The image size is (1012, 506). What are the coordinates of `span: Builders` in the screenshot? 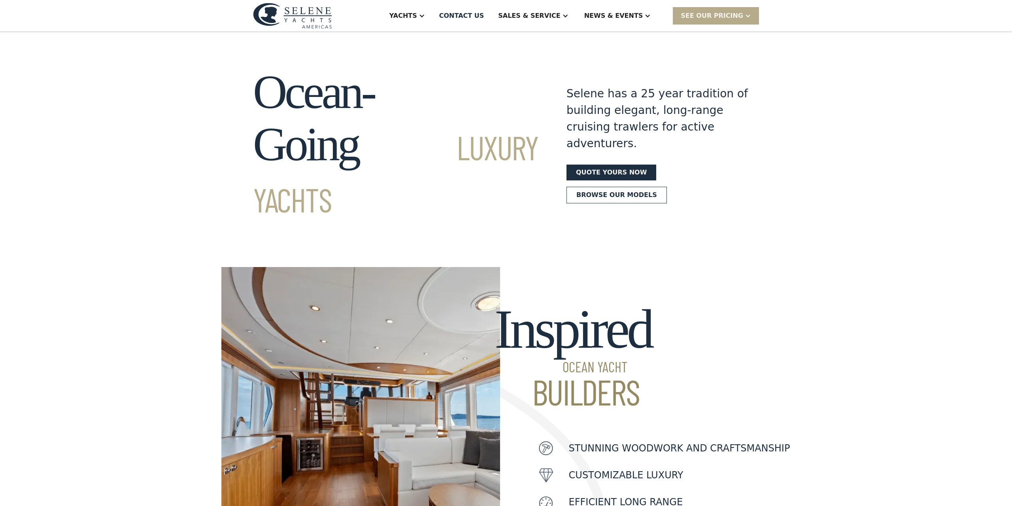 It's located at (573, 391).